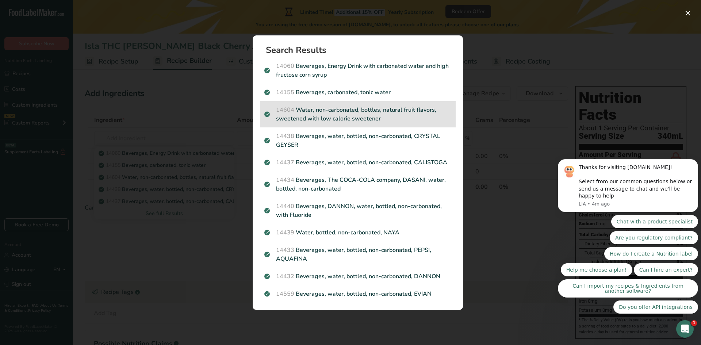  I want to click on p: Beverages, water, bottled, non-carbonated, CALISTOGA, so click(358, 162).